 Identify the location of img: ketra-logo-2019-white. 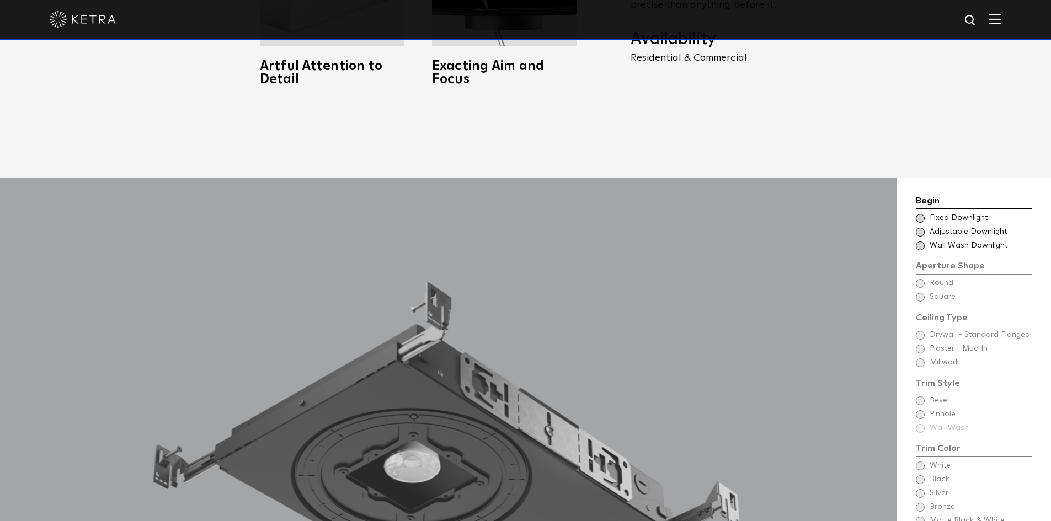
(83, 19).